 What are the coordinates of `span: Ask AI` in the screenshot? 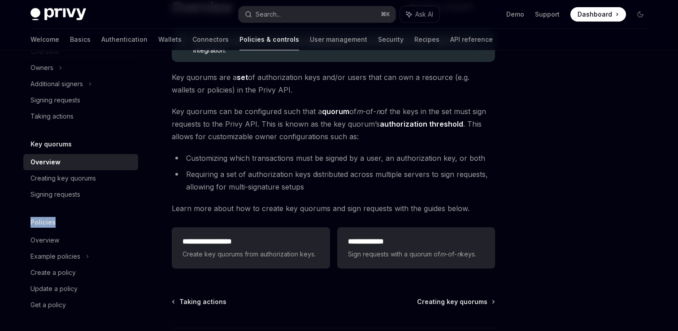 It's located at (424, 14).